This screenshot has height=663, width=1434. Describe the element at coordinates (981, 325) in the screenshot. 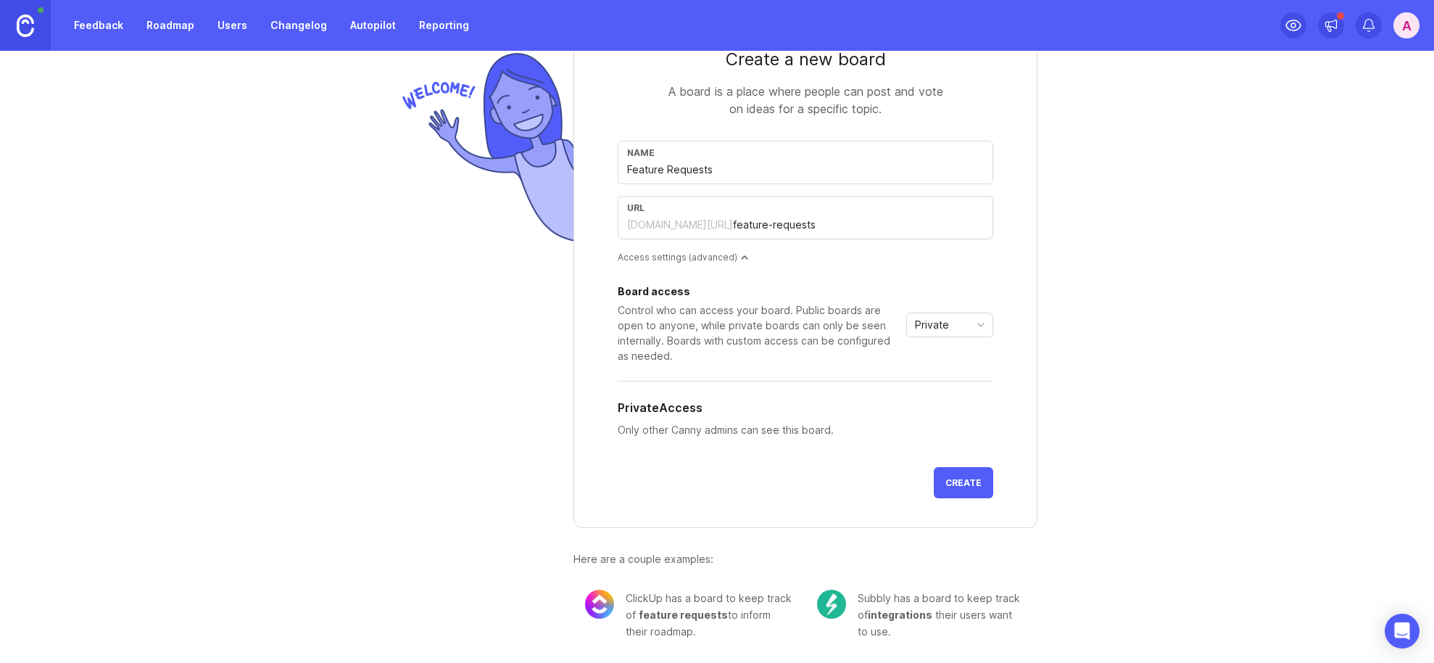

I see `svg: toggle icon` at that location.